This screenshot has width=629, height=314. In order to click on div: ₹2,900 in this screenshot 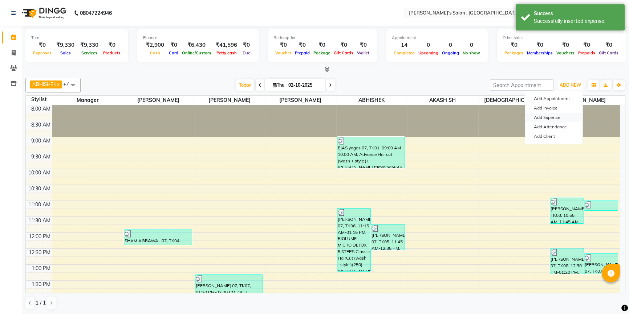, I will do `click(155, 45)`.